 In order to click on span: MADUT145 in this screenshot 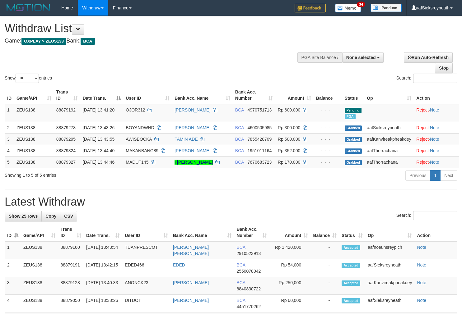, I will do `click(137, 162)`.